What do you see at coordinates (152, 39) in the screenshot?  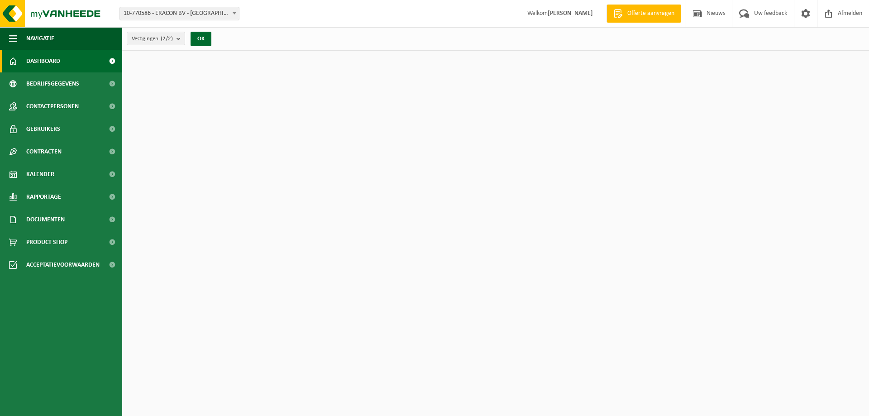 I see `span: Vestigingen` at bounding box center [152, 39].